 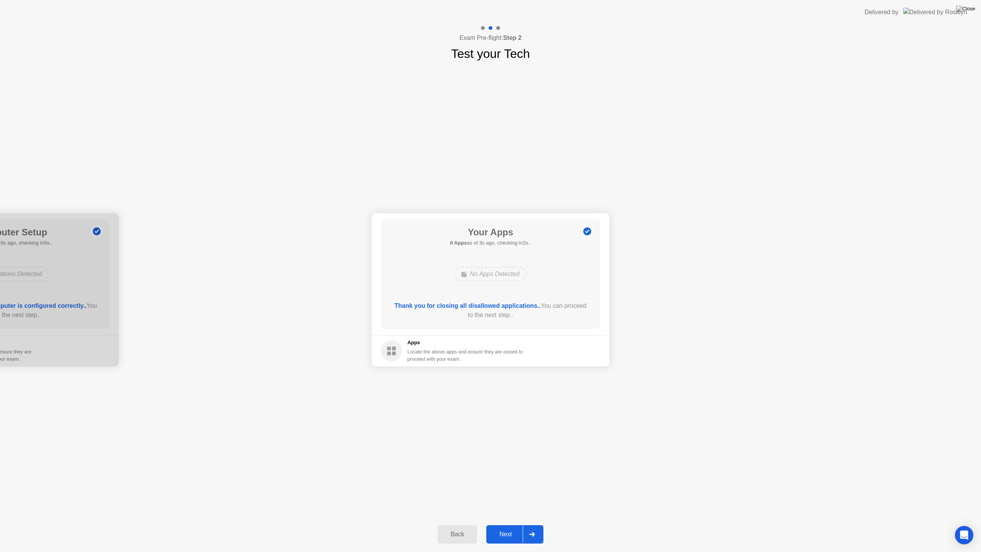 I want to click on h1: Your Apps, so click(x=490, y=232).